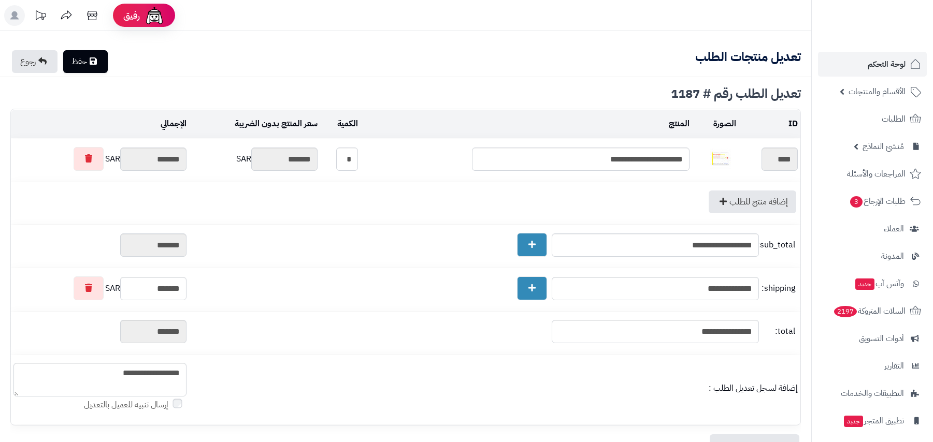 This screenshot has height=442, width=933. What do you see at coordinates (748, 57) in the screenshot?
I see `b: تعديل منتجات الطلب` at bounding box center [748, 57].